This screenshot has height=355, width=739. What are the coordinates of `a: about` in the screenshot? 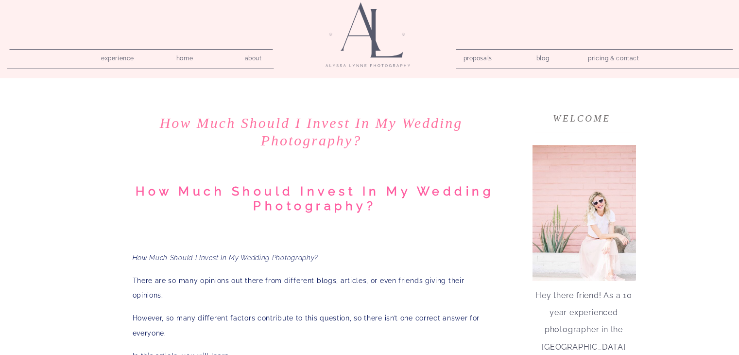 It's located at (253, 56).